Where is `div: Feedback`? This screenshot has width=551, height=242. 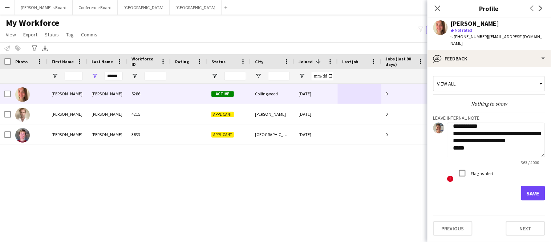 div: Feedback is located at coordinates (490, 59).